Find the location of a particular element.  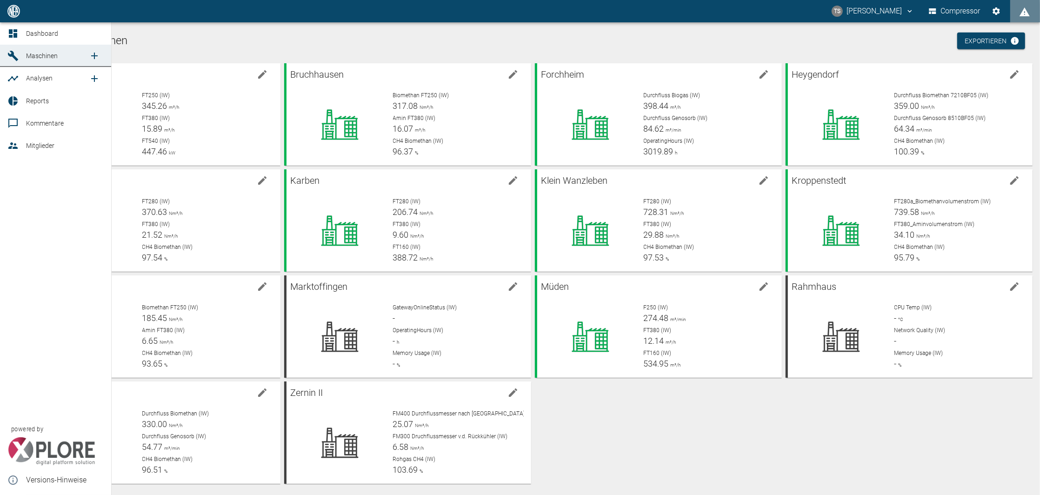

span: Rahmhaus is located at coordinates (814, 287).